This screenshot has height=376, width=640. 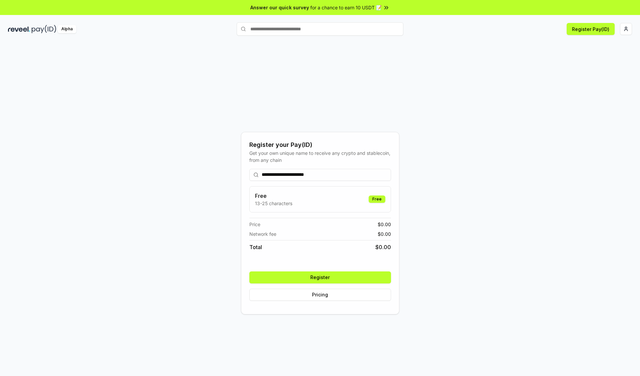 I want to click on img: reveel_dark, so click(x=19, y=29).